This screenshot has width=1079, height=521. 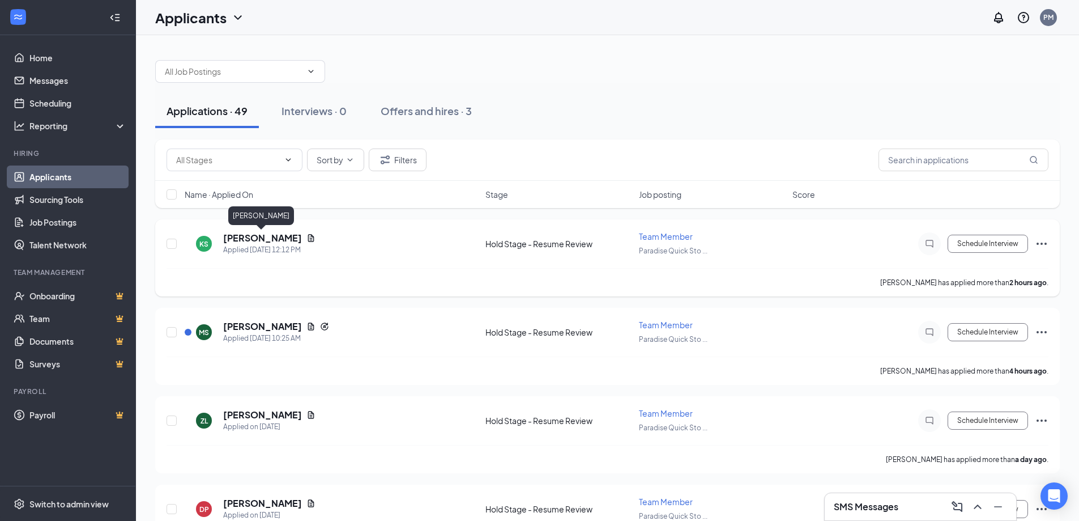 What do you see at coordinates (219, 194) in the screenshot?
I see `span: Name · Applied On` at bounding box center [219, 194].